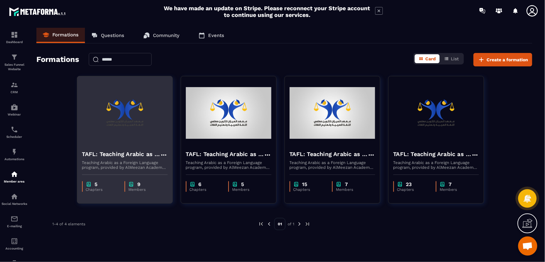 Image resolution: width=545 pixels, height=262 pixels. What do you see at coordinates (14, 132) in the screenshot?
I see `a: schedulerschedulerScheduler` at bounding box center [14, 132].